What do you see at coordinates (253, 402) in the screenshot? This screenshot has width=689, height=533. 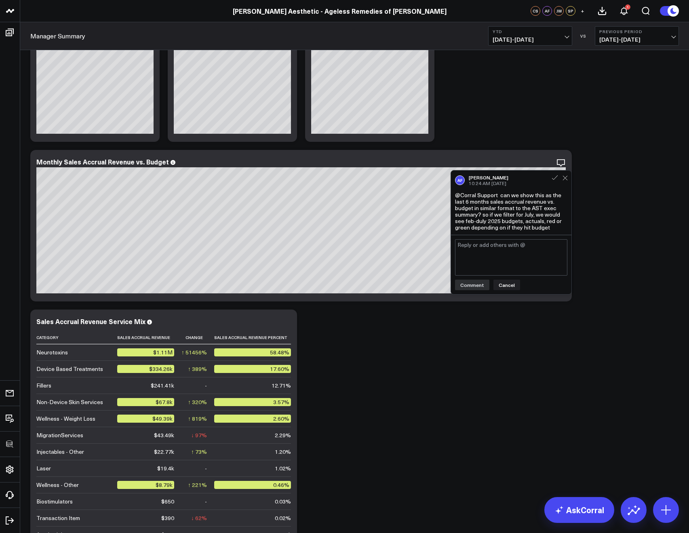 I see `div: 3.57%` at bounding box center [253, 402].